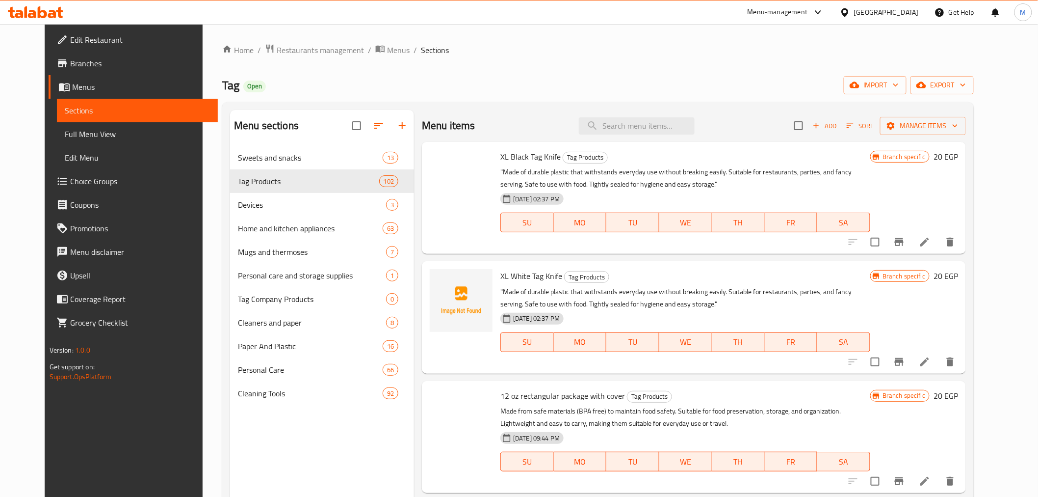 This screenshot has height=497, width=1038. Describe the element at coordinates (778, 12) in the screenshot. I see `div: Menu-management` at that location.